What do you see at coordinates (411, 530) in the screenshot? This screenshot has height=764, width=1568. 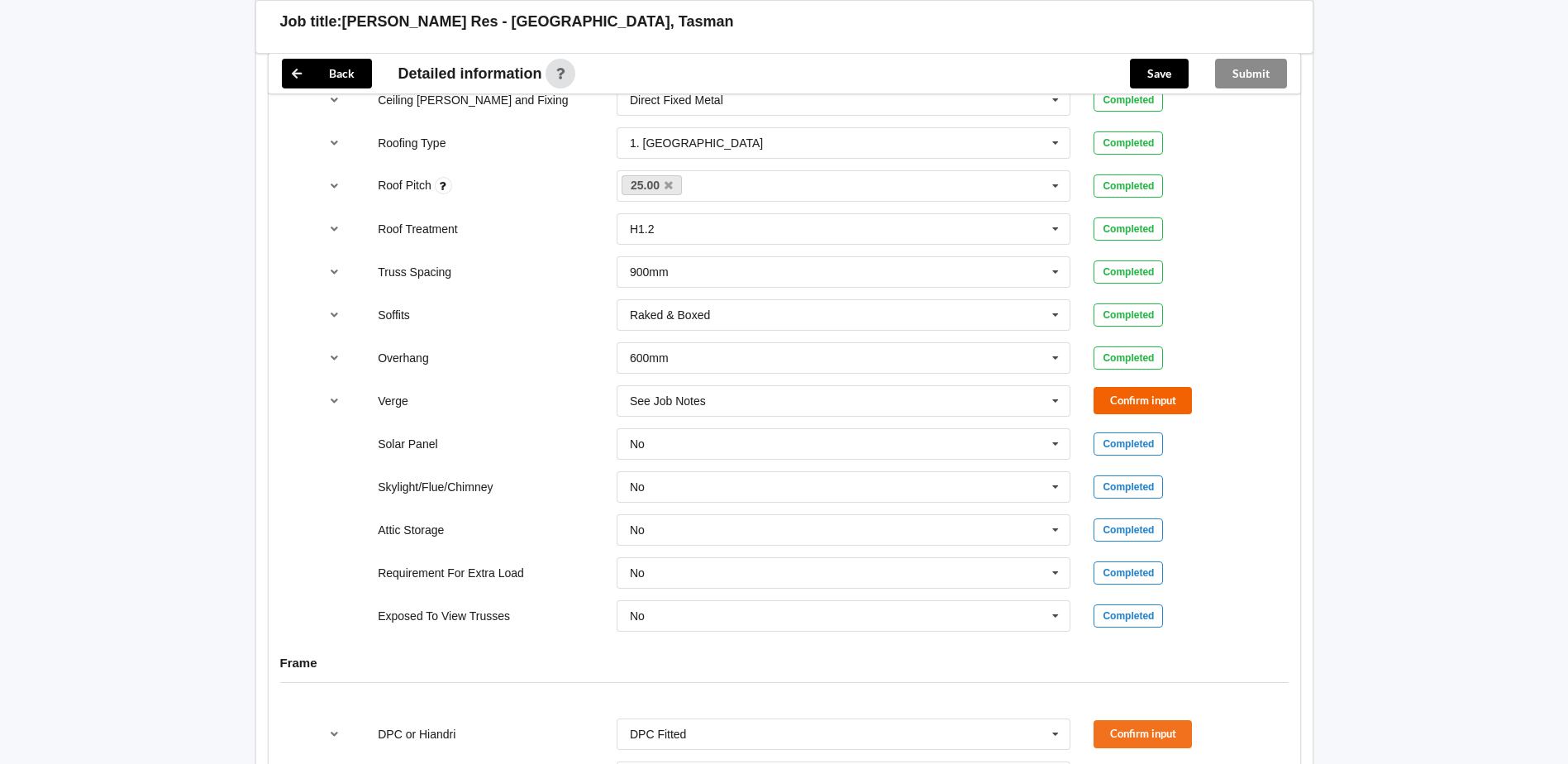 I see `label: Attic Storage` at bounding box center [411, 530].